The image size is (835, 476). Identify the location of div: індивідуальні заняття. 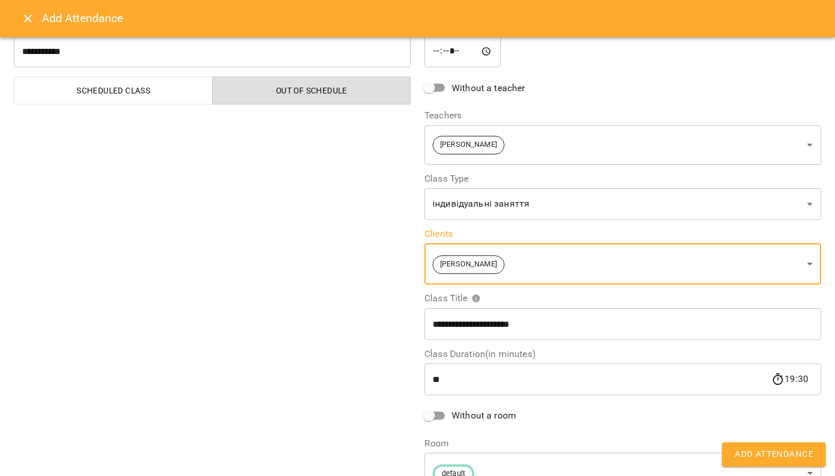
(623, 204).